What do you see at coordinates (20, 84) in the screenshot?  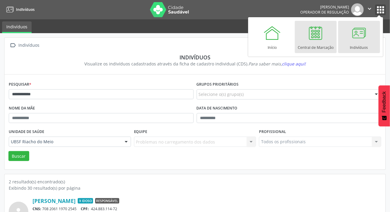 I see `label: Pesquisar` at bounding box center [20, 84].